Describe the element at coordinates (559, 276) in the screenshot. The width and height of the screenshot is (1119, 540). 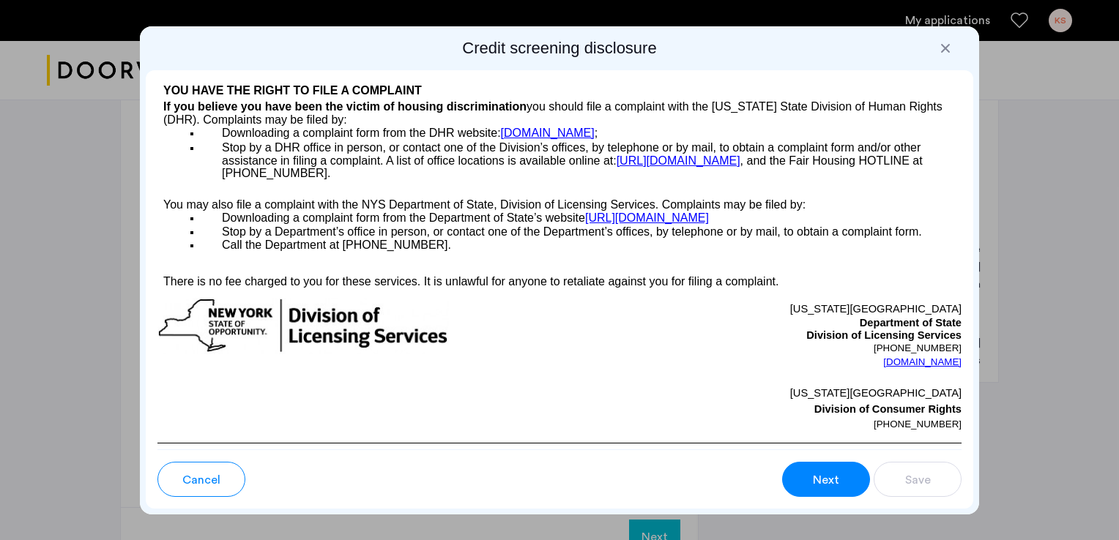
I see `p: There is no fee charged to you for these services. It is unlawful for anyone to retaliate against...` at that location.